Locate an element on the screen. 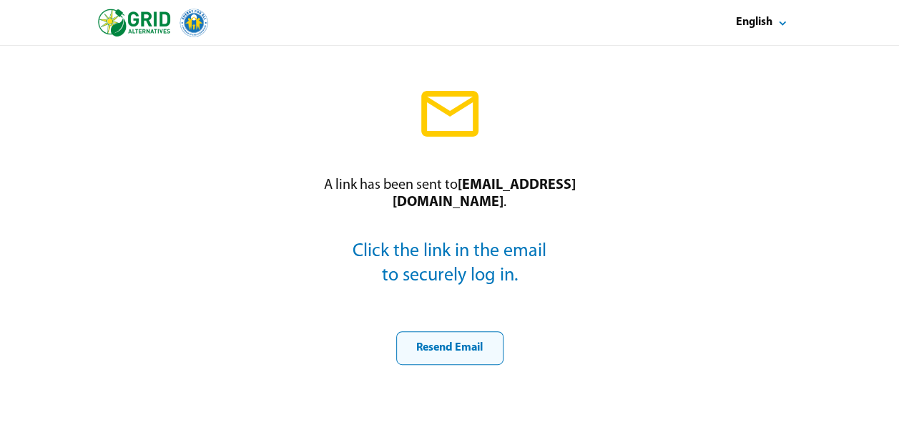 This screenshot has width=899, height=425. pre: A link has been sent to . is located at coordinates (449, 194).